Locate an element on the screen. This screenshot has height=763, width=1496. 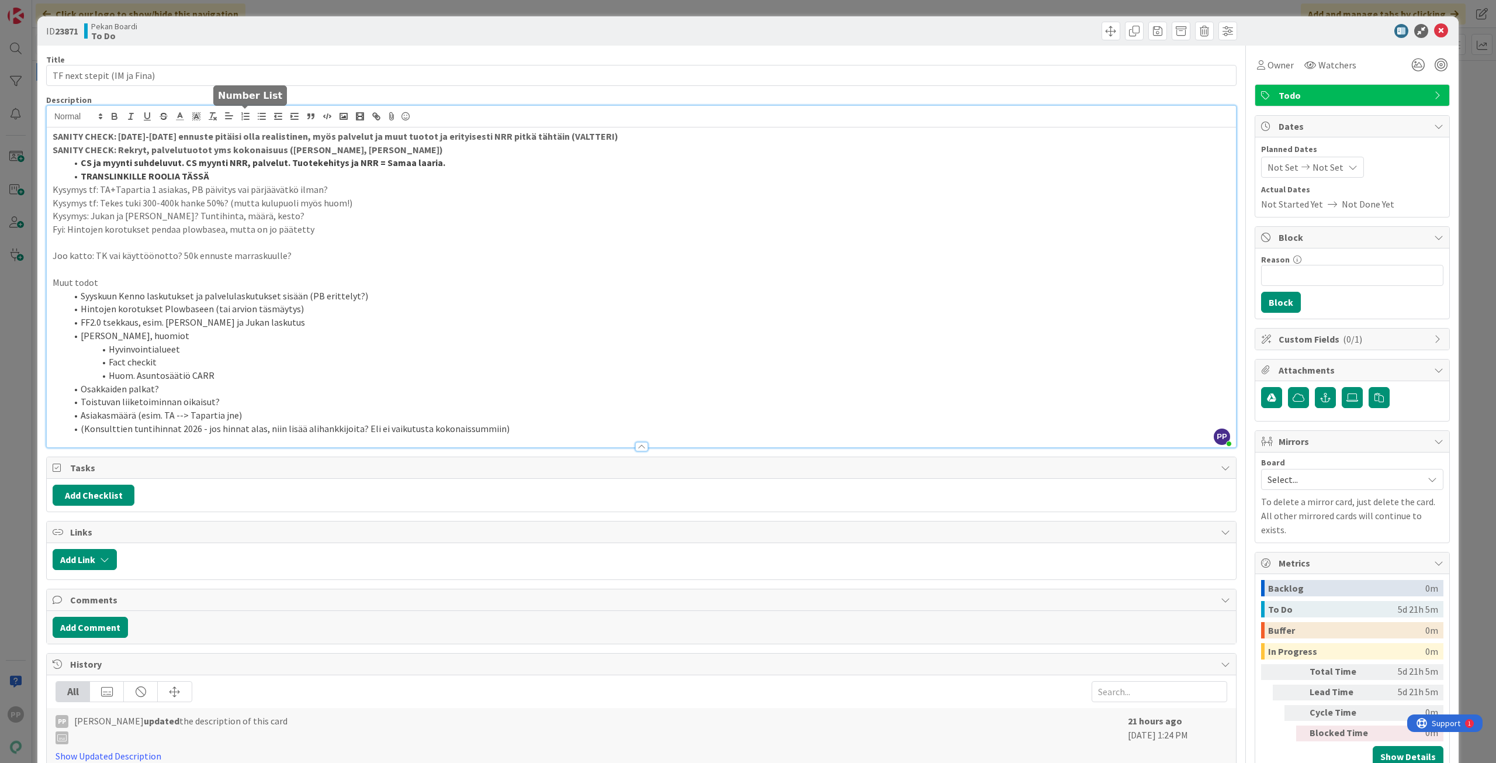
button: Add Checklist is located at coordinates (94, 495).